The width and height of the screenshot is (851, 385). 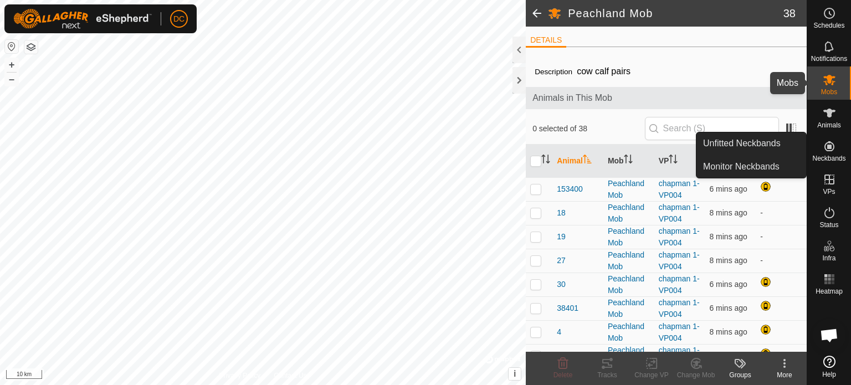 What do you see at coordinates (83, 19) in the screenshot?
I see `img: Gallagher Logo` at bounding box center [83, 19].